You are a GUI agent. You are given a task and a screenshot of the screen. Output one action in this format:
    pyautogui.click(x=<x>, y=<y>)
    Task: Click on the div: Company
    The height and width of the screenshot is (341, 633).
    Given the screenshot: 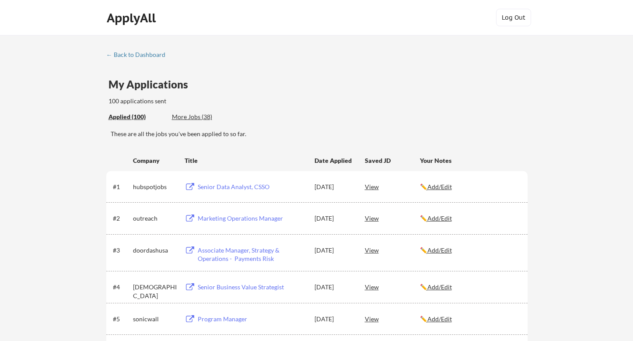 What is the action you would take?
    pyautogui.click(x=155, y=161)
    